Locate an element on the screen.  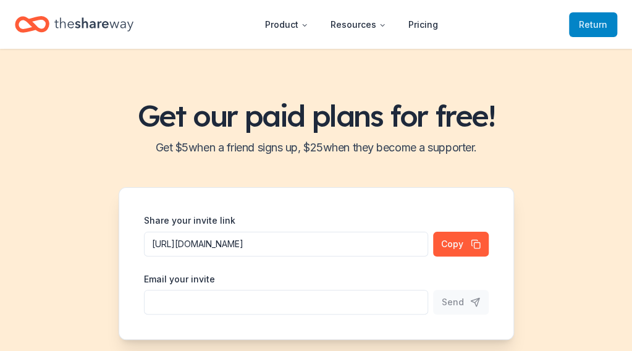
nav: Main is located at coordinates (351, 24).